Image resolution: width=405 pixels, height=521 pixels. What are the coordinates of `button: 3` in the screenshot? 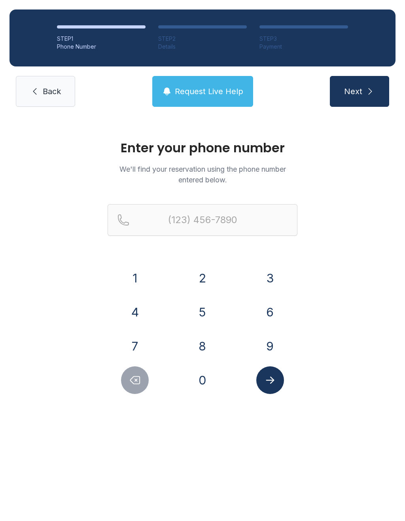 It's located at (270, 278).